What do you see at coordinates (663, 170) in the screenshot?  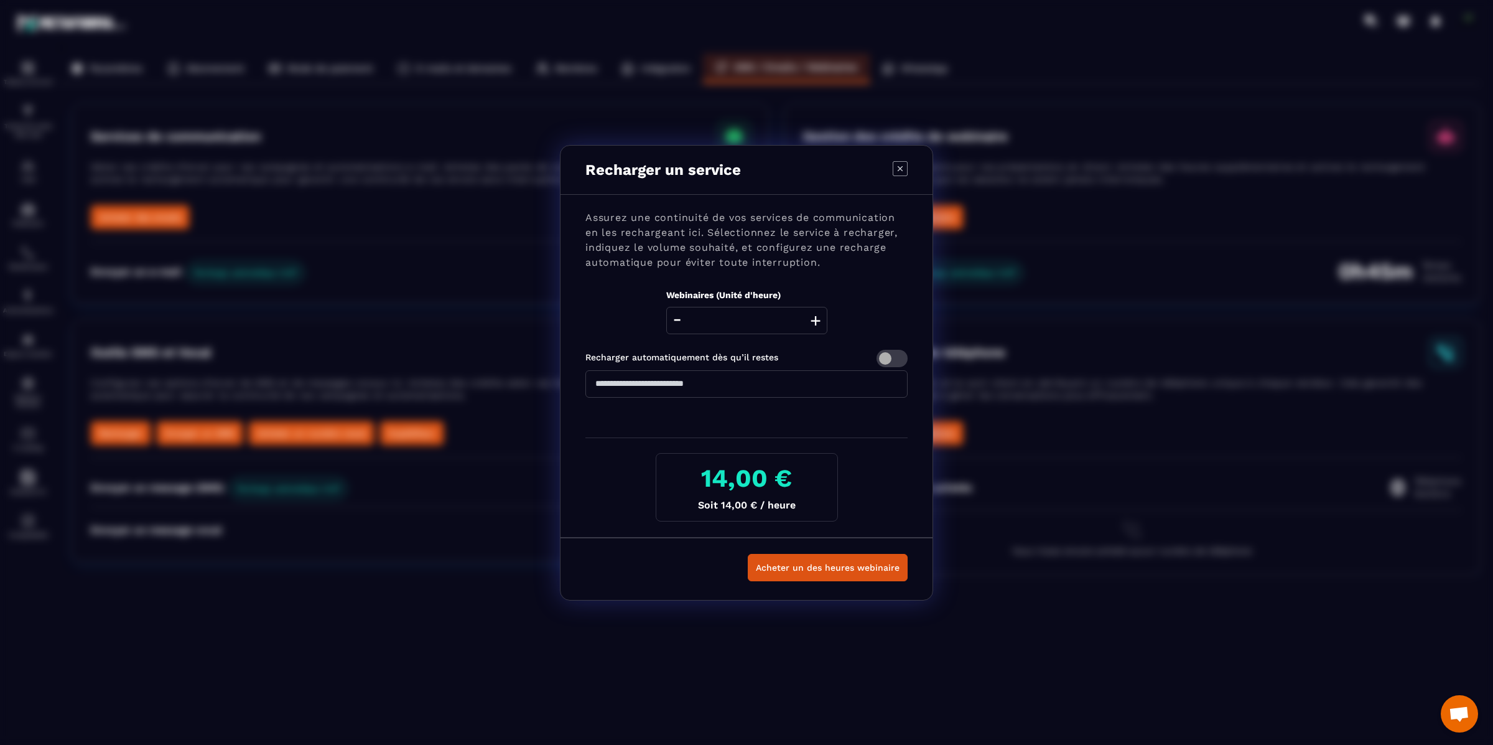 I see `p: Recharger un service` at bounding box center [663, 170].